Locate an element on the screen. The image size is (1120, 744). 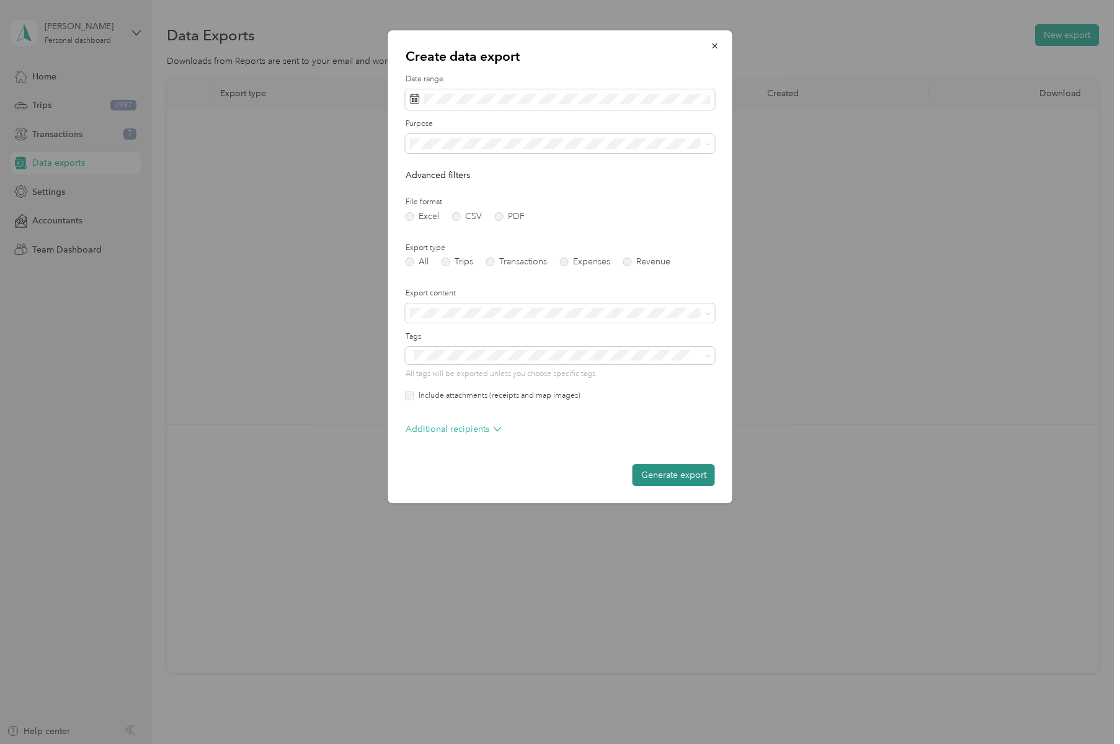
label: Expenses is located at coordinates (585, 262).